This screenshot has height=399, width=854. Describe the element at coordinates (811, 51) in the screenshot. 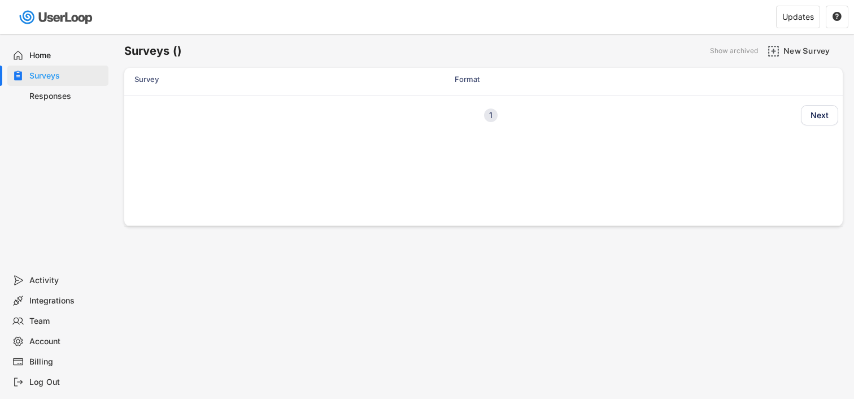

I see `div: New Survey` at that location.